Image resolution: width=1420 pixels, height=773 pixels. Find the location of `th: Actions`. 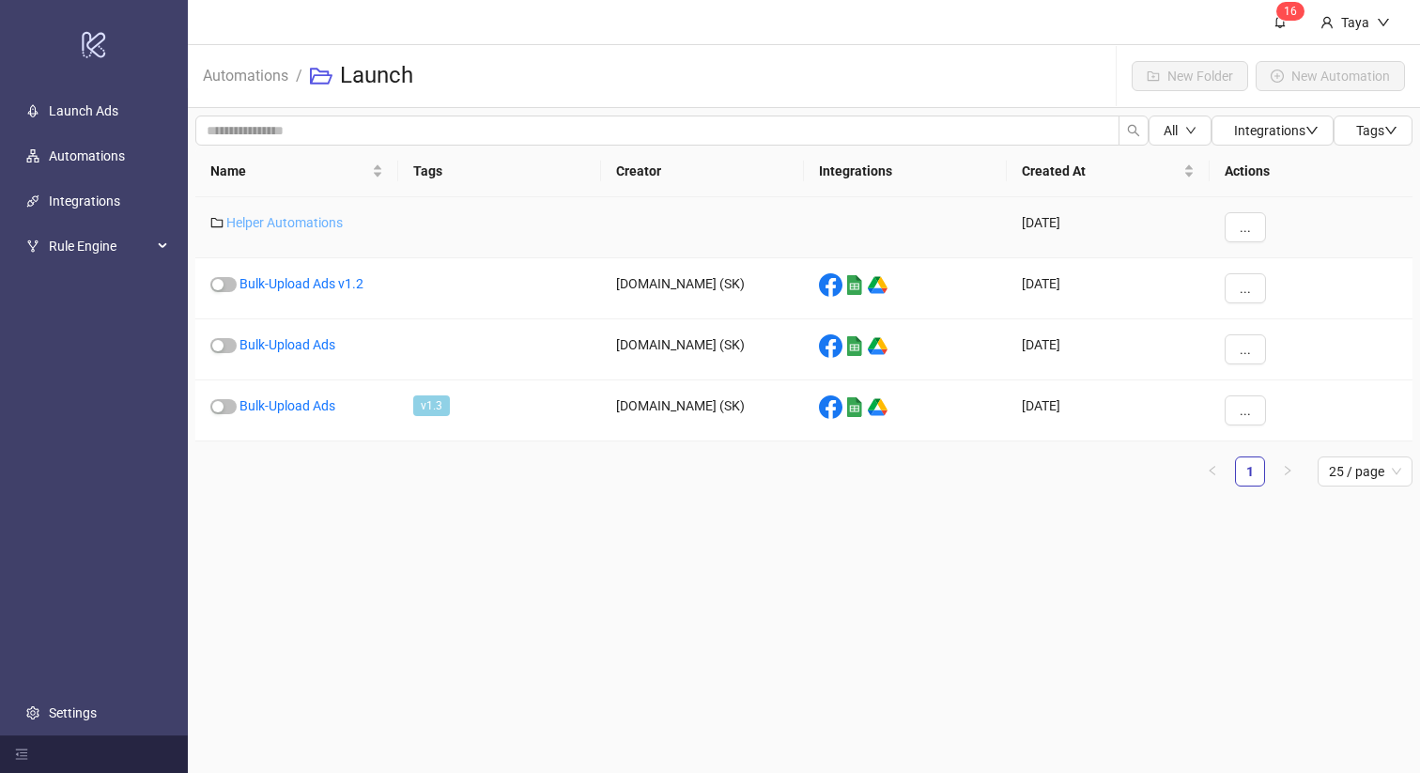

th: Actions is located at coordinates (1311, 171).